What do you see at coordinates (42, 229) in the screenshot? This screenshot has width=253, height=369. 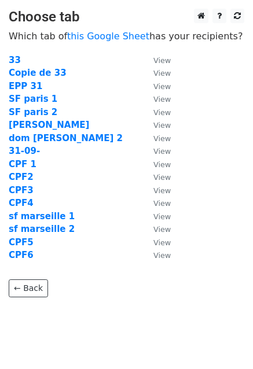 I see `strong: sf marseille 2` at bounding box center [42, 229].